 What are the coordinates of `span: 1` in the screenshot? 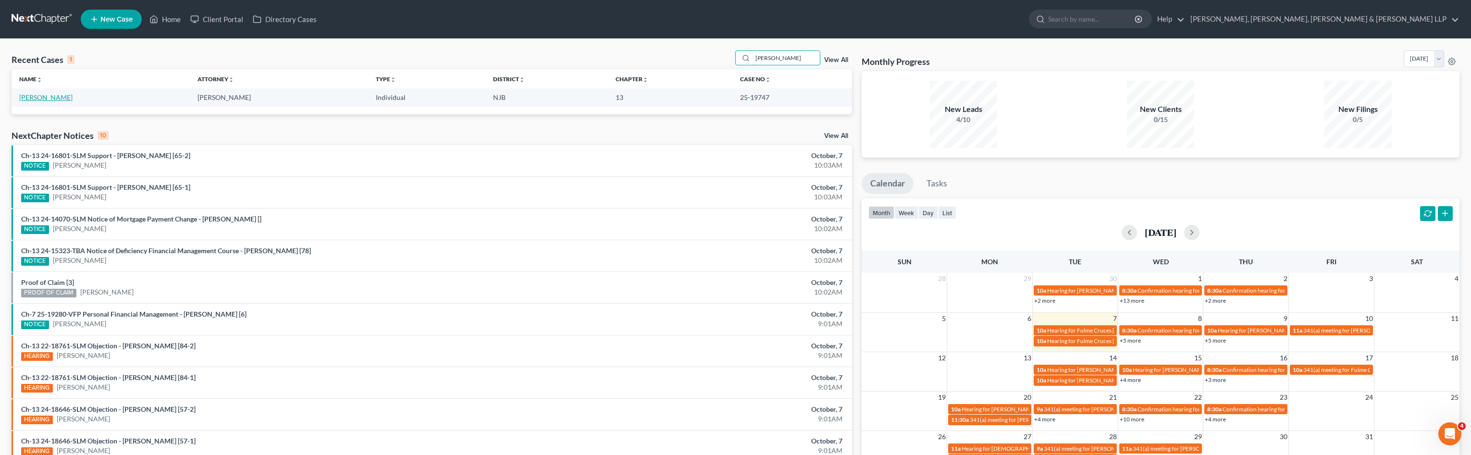 It's located at (1200, 279).